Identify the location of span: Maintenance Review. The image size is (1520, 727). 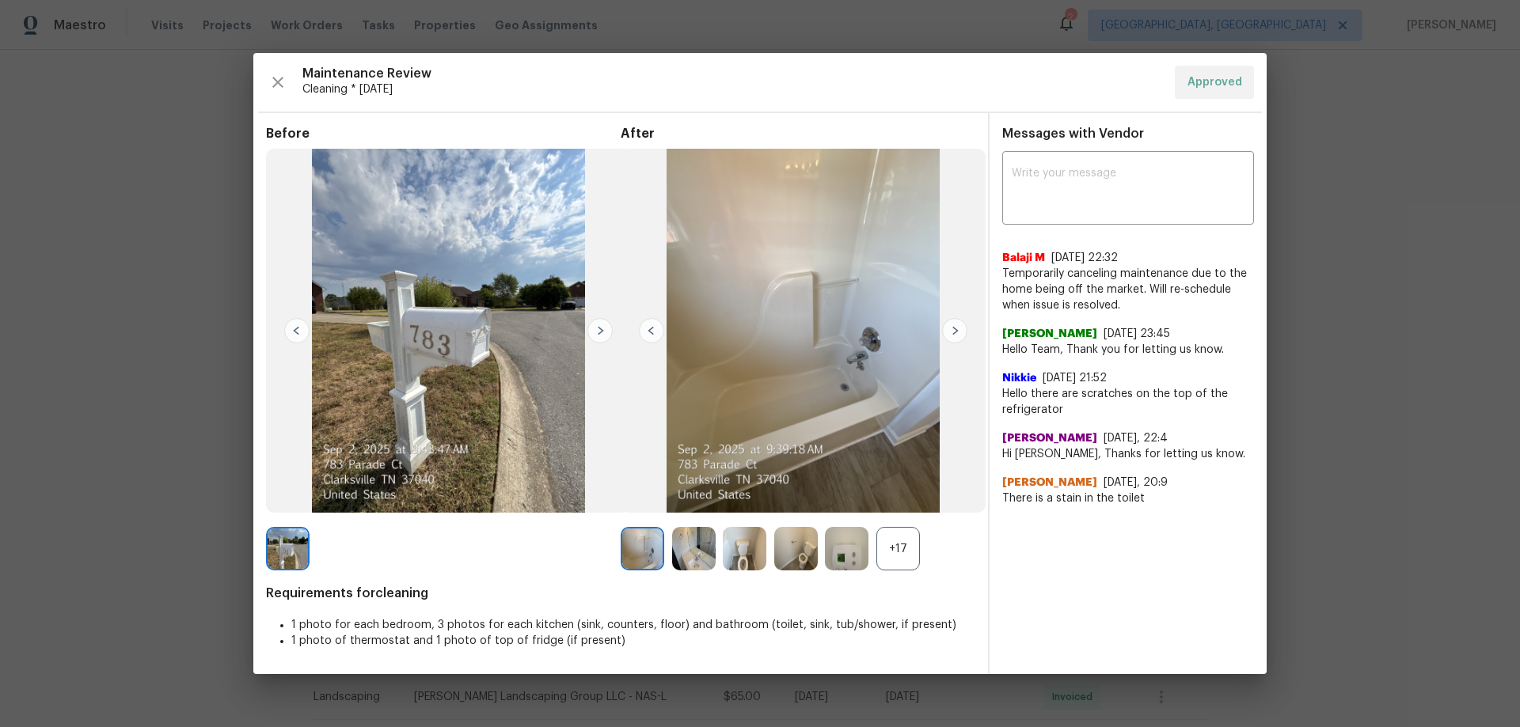
(732, 74).